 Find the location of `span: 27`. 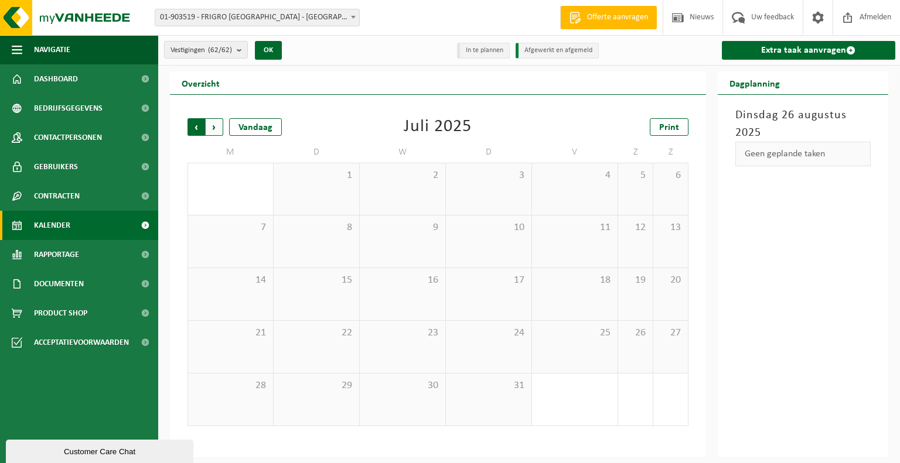

span: 27 is located at coordinates (670, 333).